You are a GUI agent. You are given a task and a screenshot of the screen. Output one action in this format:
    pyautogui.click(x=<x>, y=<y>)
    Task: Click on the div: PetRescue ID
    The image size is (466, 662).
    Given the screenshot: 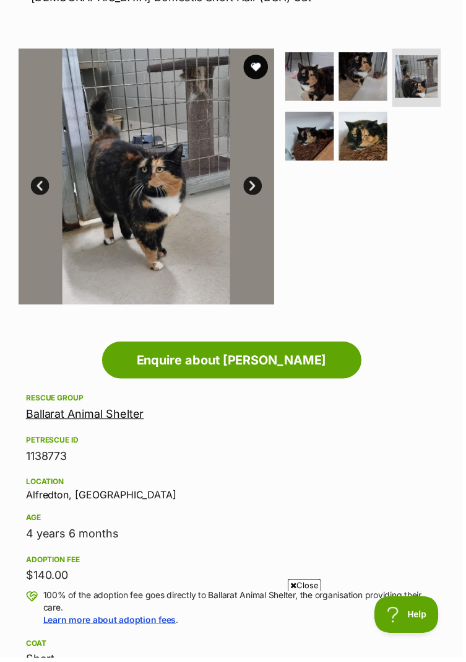 What is the action you would take?
    pyautogui.click(x=233, y=443)
    